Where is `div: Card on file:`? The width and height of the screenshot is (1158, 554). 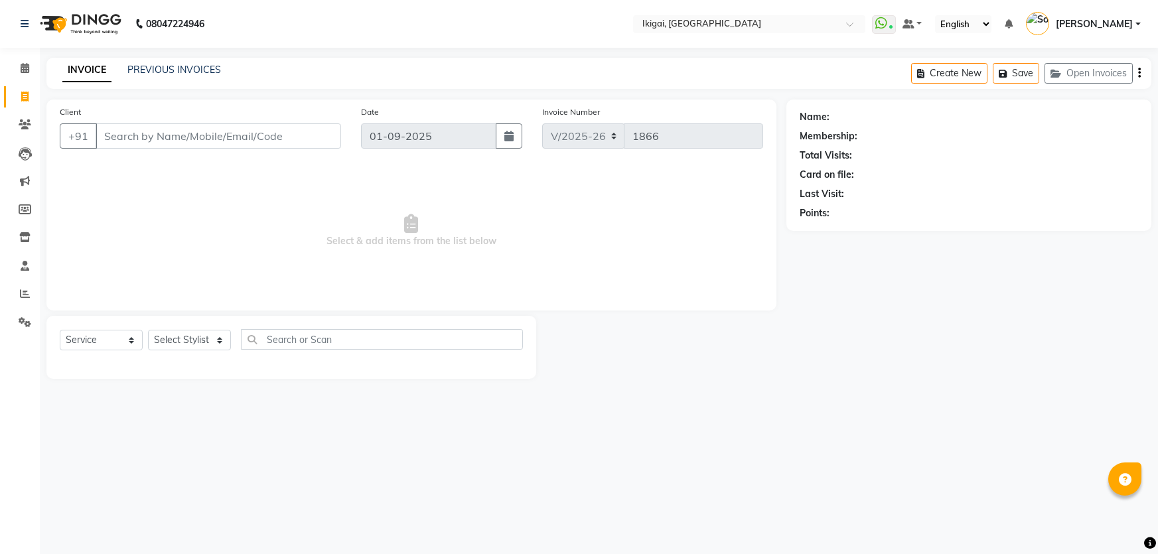 div: Card on file: is located at coordinates (827, 174).